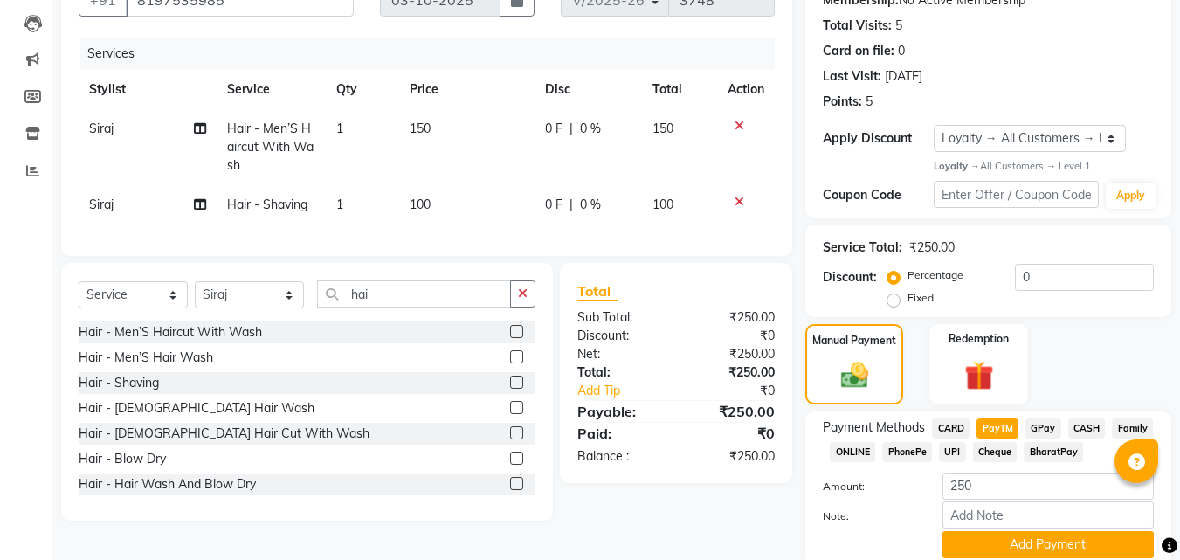  What do you see at coordinates (852, 76) in the screenshot?
I see `div: Last Visit:` at bounding box center [852, 76].